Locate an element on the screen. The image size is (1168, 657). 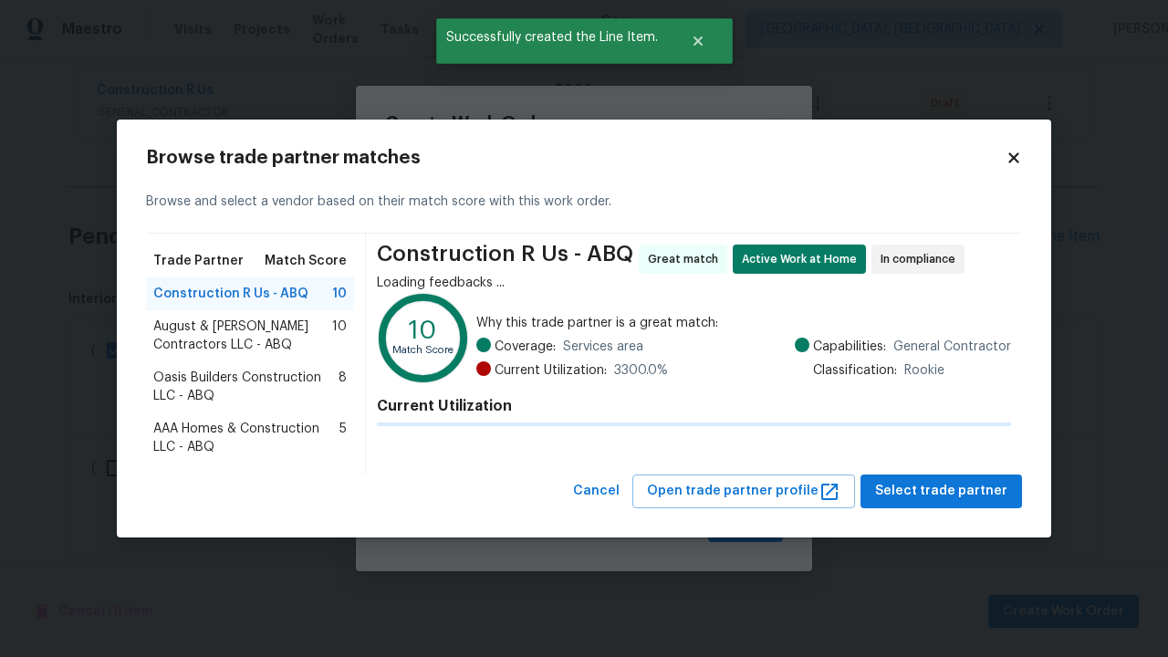
span: Trade Partner is located at coordinates (198, 261).